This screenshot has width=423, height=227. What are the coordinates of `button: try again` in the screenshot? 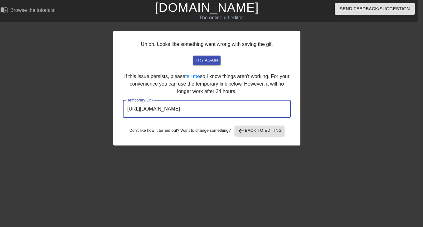 It's located at (207, 60).